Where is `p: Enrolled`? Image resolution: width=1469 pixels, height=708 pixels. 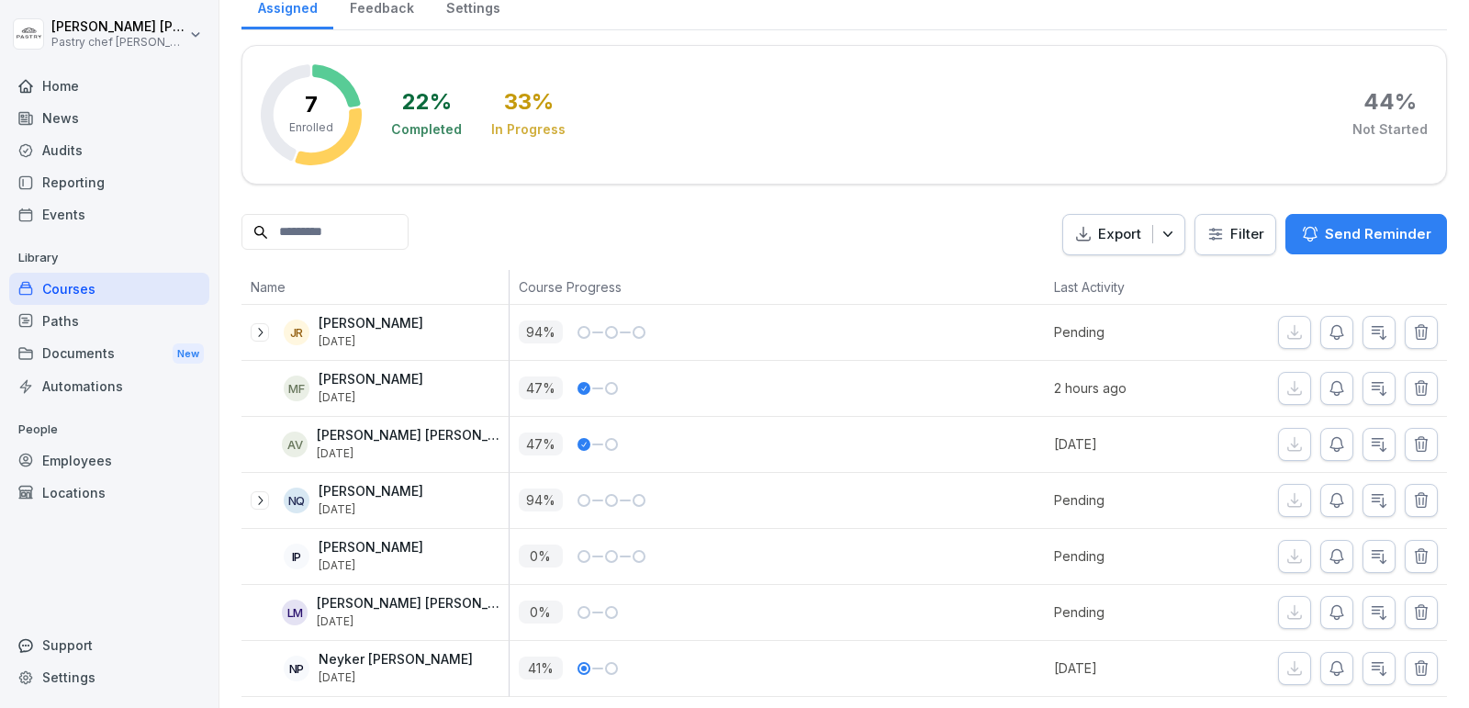 p: Enrolled is located at coordinates (311, 128).